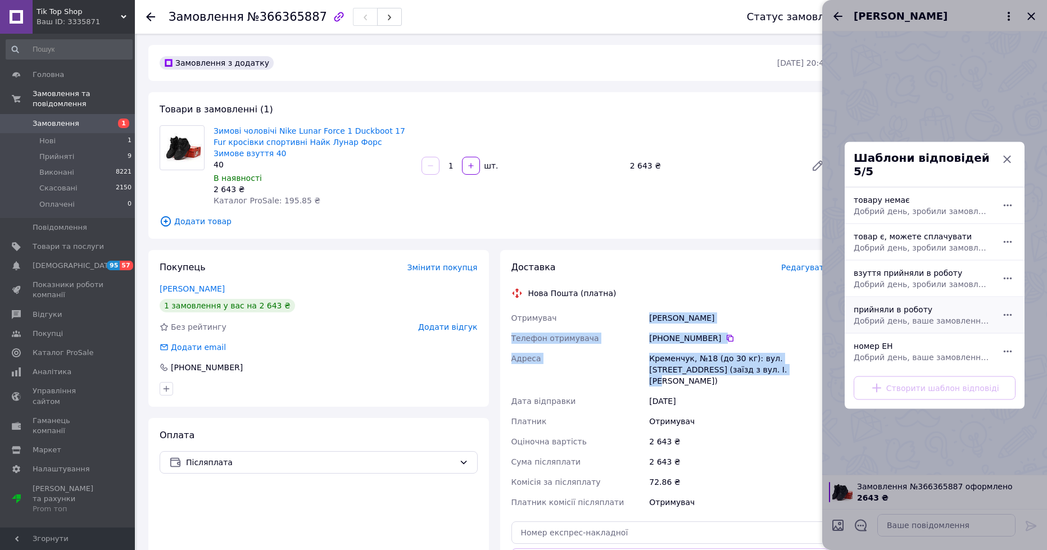  Describe the element at coordinates (57, 157) in the screenshot. I see `span: Прийняті` at that location.